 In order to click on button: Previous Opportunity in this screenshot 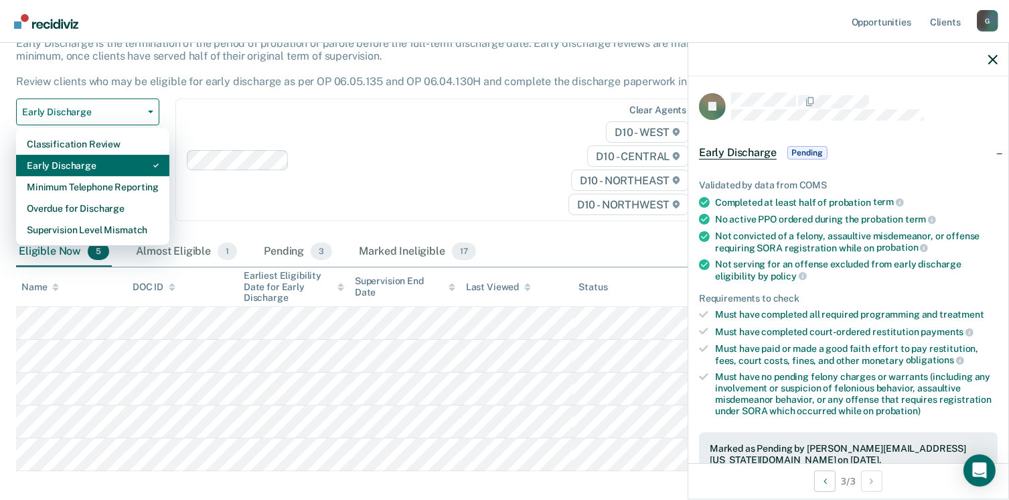, I will do `click(825, 481)`.